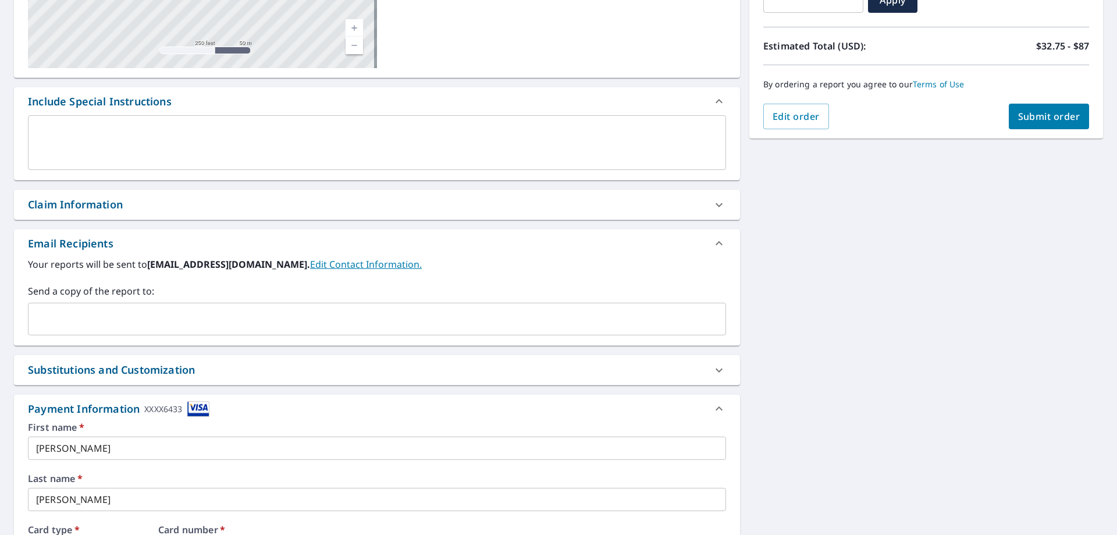 This screenshot has width=1117, height=535. I want to click on button: Edit order, so click(796, 116).